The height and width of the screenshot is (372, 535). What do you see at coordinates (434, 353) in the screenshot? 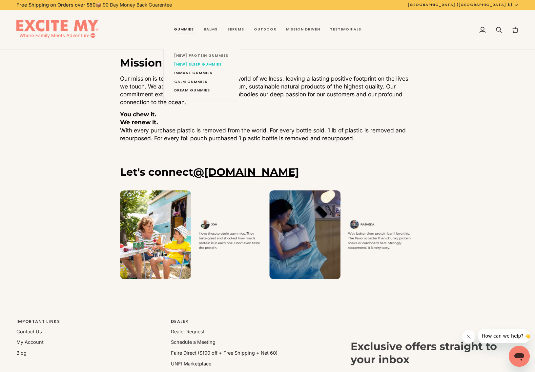
I see `h3: Exclusive offers straight to your inbox` at bounding box center [434, 353].